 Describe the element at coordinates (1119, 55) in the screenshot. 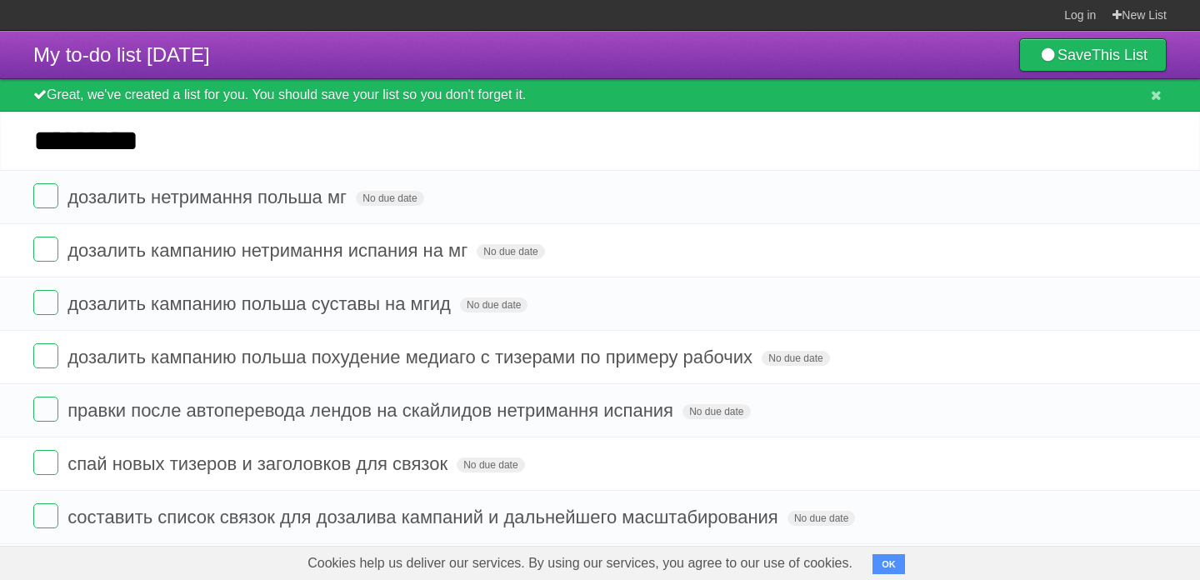

I see `b: This List` at that location.